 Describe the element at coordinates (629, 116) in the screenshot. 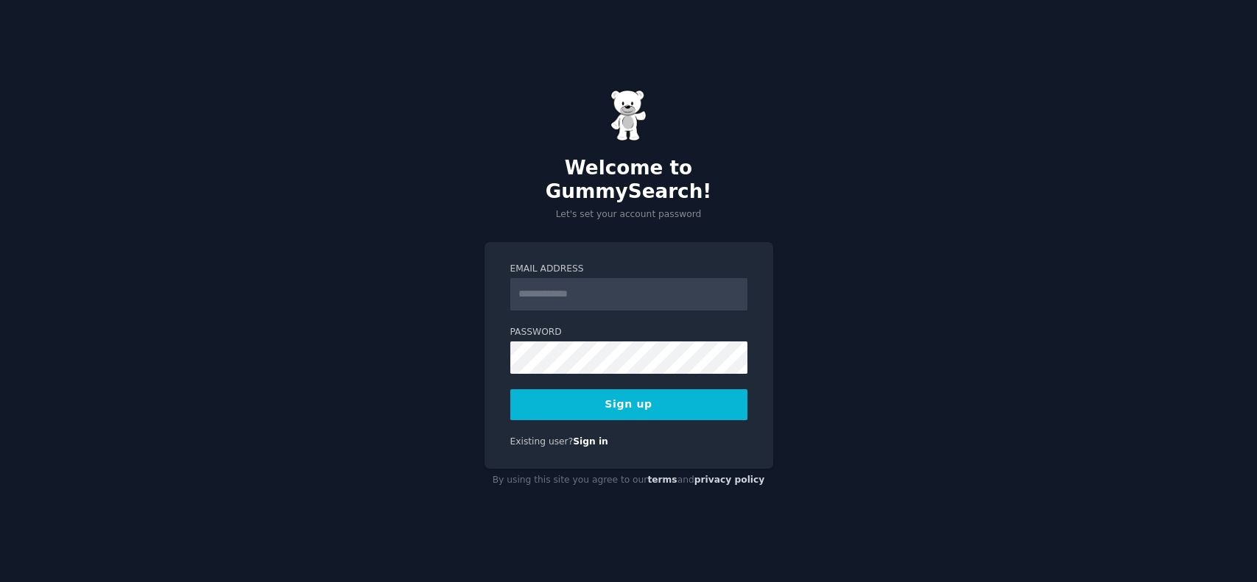

I see `img: Gummy Bear` at that location.